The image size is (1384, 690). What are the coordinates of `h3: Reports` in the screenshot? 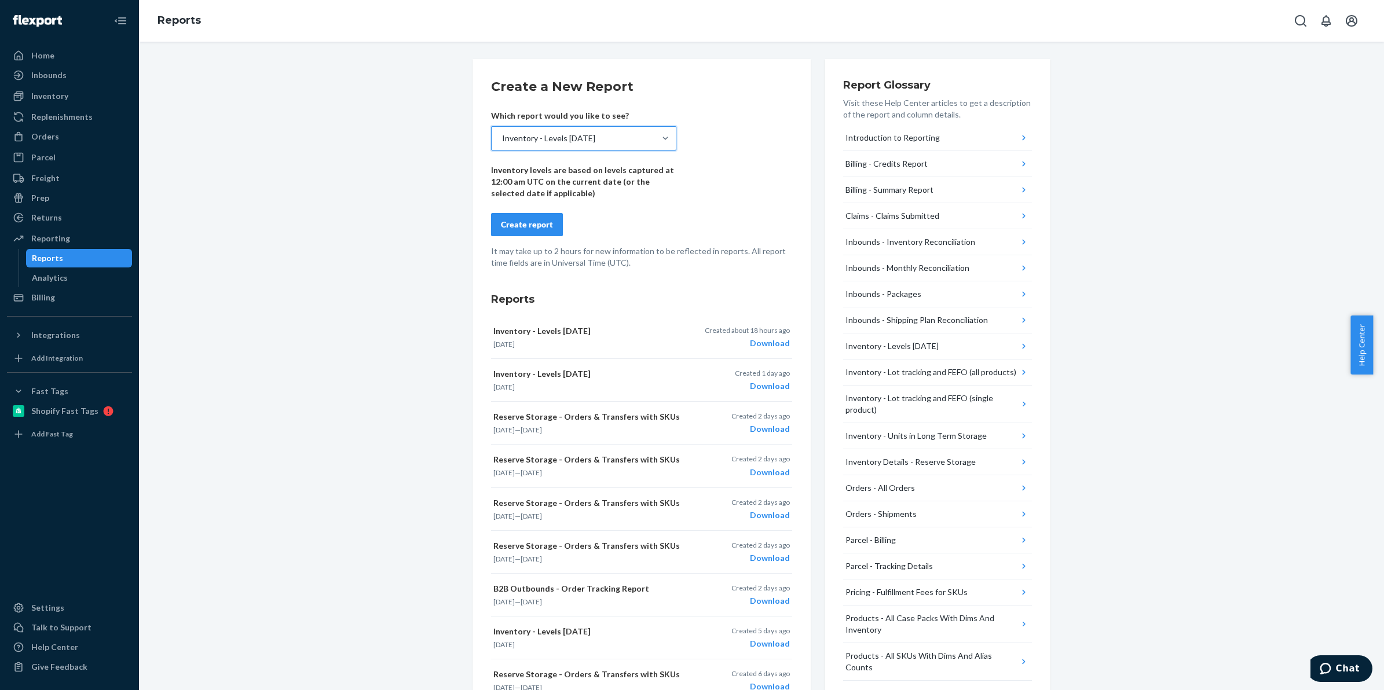 It's located at (642, 299).